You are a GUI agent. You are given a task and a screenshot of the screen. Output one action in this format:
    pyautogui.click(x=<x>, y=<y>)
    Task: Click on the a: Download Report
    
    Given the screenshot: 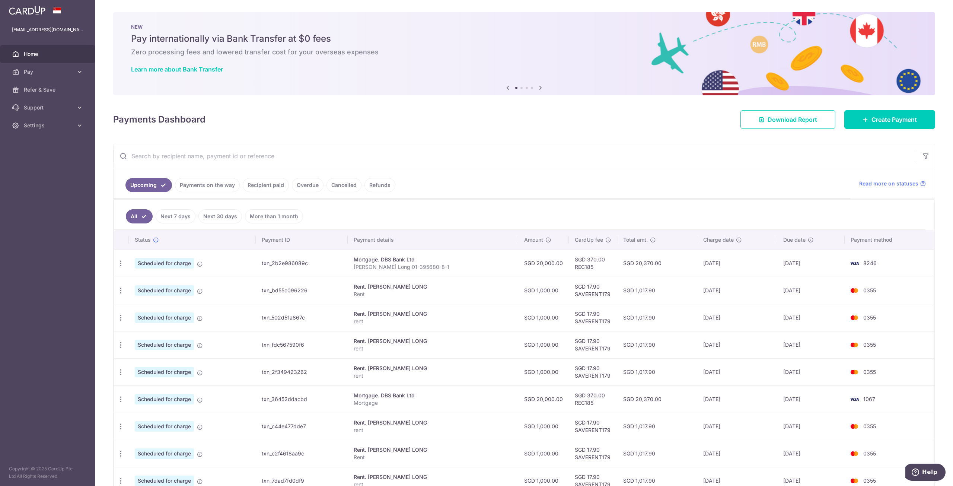 What is the action you would take?
    pyautogui.click(x=788, y=120)
    